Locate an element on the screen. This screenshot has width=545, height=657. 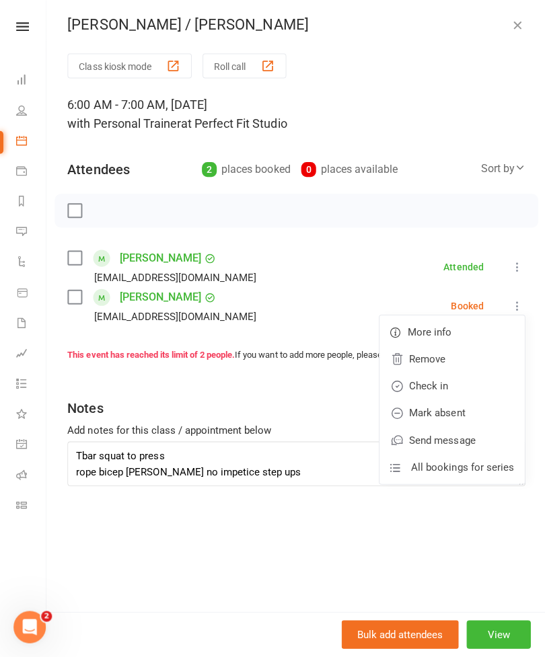
span: 2 is located at coordinates (46, 616).